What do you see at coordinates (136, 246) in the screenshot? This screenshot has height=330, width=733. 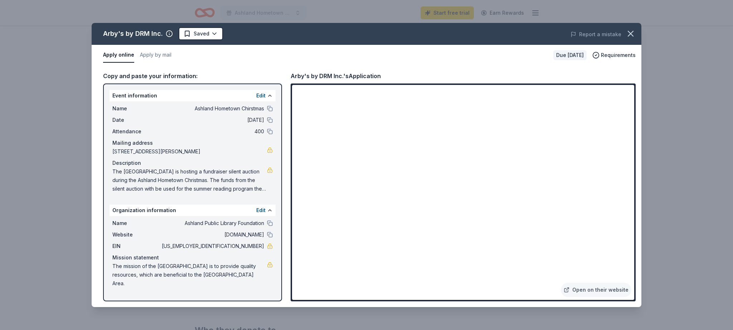 I see `span: EIN` at bounding box center [136, 246].